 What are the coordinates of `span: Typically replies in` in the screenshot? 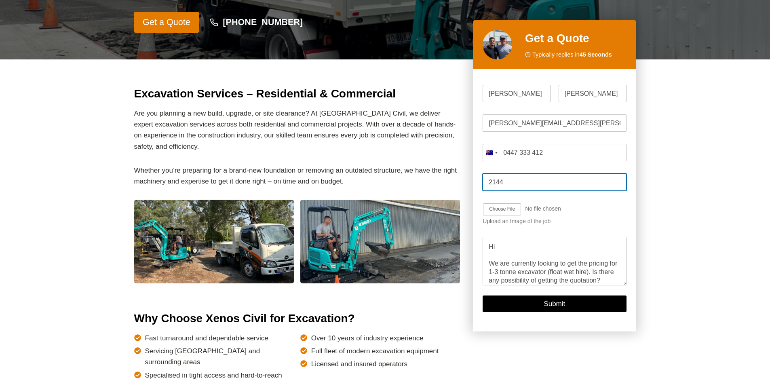 It's located at (572, 55).